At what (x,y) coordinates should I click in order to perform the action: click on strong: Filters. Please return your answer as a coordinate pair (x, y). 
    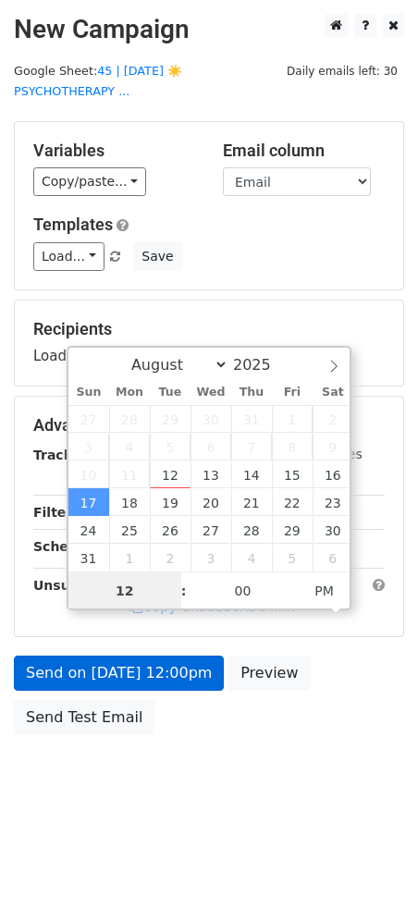
    Looking at the image, I should click on (56, 512).